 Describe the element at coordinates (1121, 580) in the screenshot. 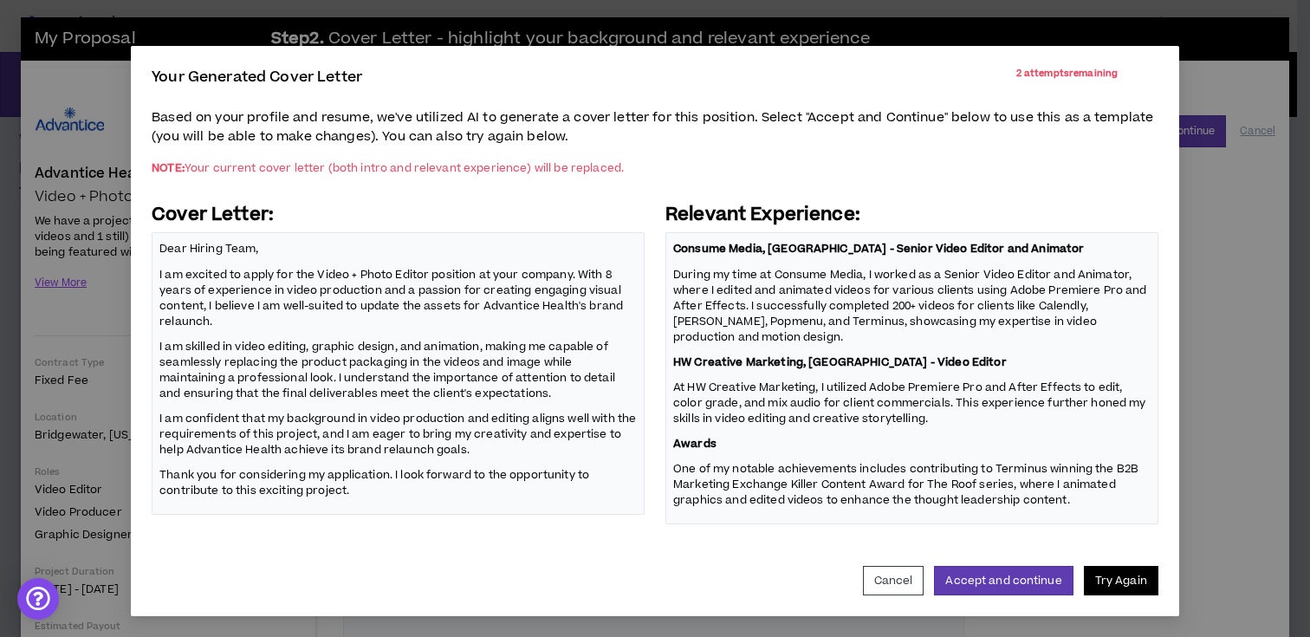

I see `button: Try Again` at that location.